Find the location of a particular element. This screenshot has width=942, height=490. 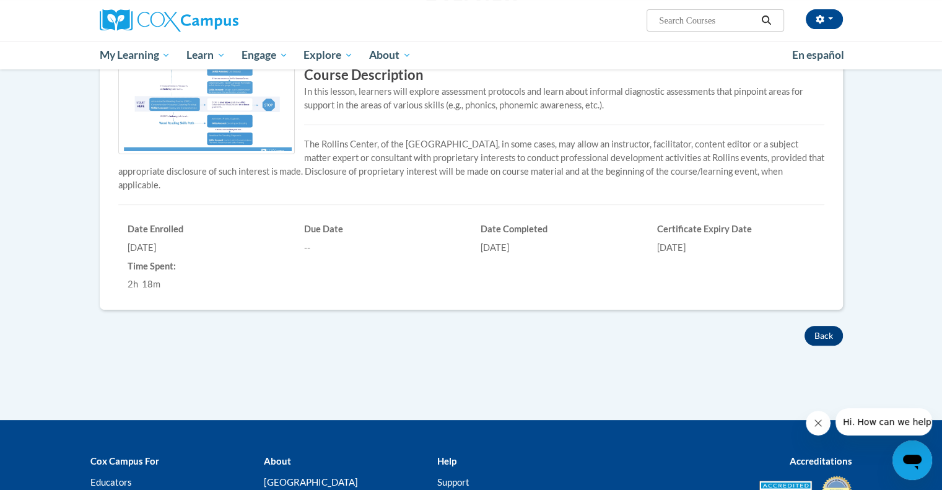

a: Engage is located at coordinates (264, 55).